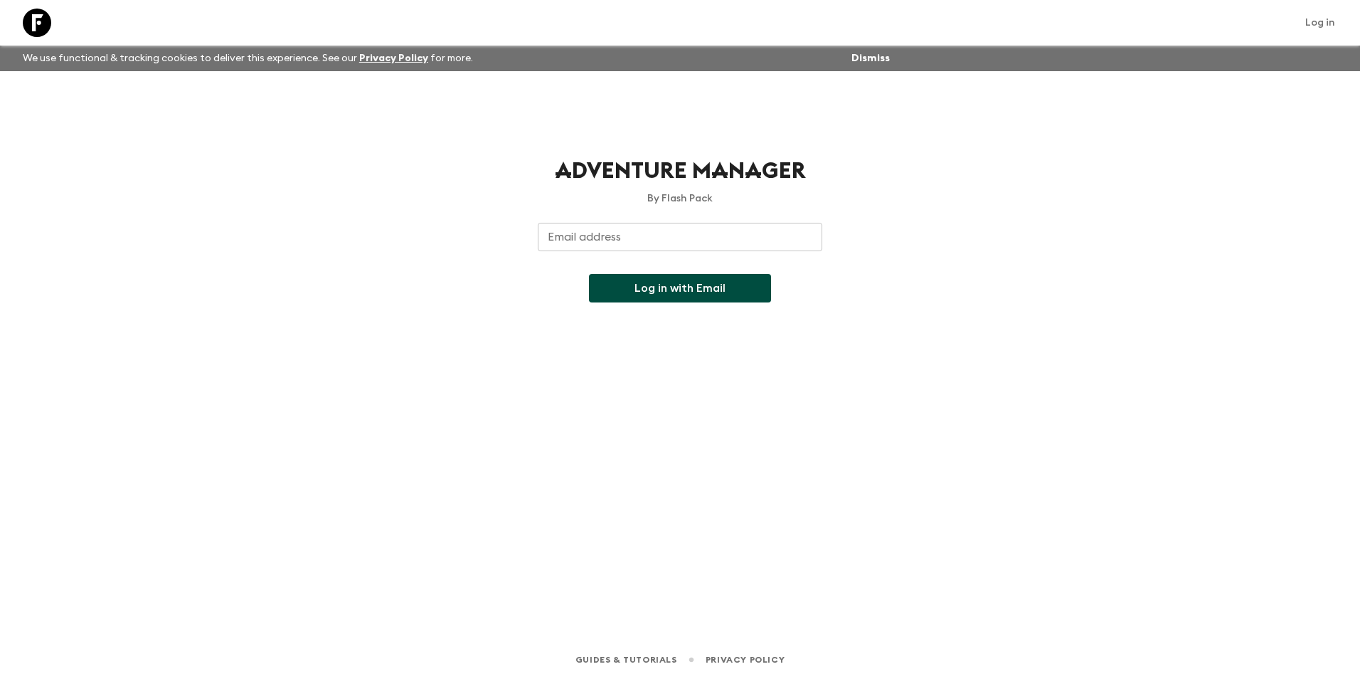  I want to click on p: By Flash Pack, so click(680, 199).